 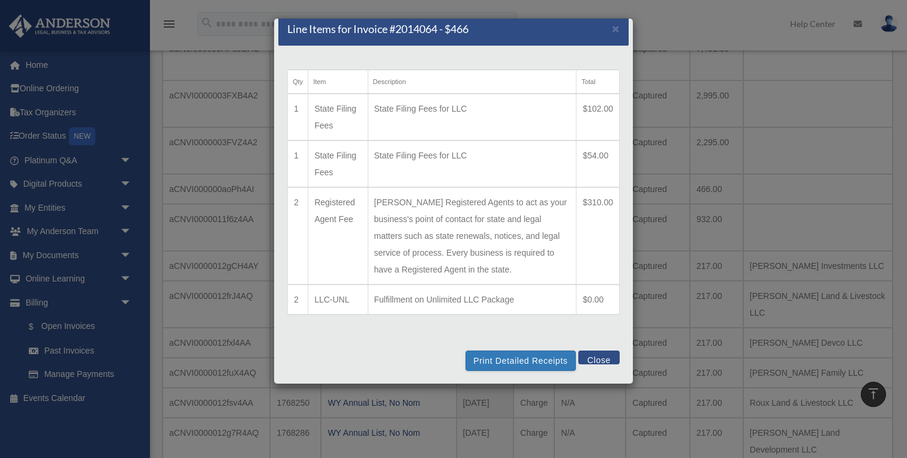 What do you see at coordinates (378, 29) in the screenshot?
I see `h5: Line Items for Invoice #2014064 - $466` at bounding box center [378, 29].